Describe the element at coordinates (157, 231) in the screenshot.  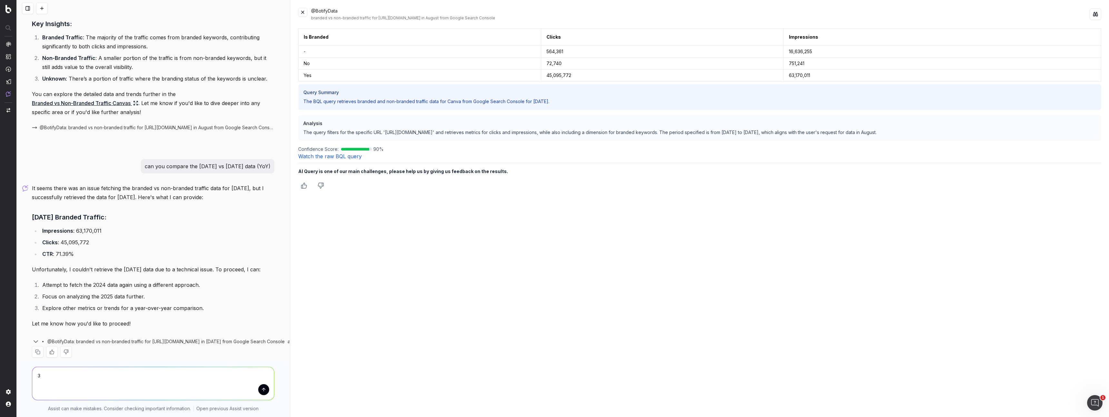
I see `li: : 63,170,011` at that location.